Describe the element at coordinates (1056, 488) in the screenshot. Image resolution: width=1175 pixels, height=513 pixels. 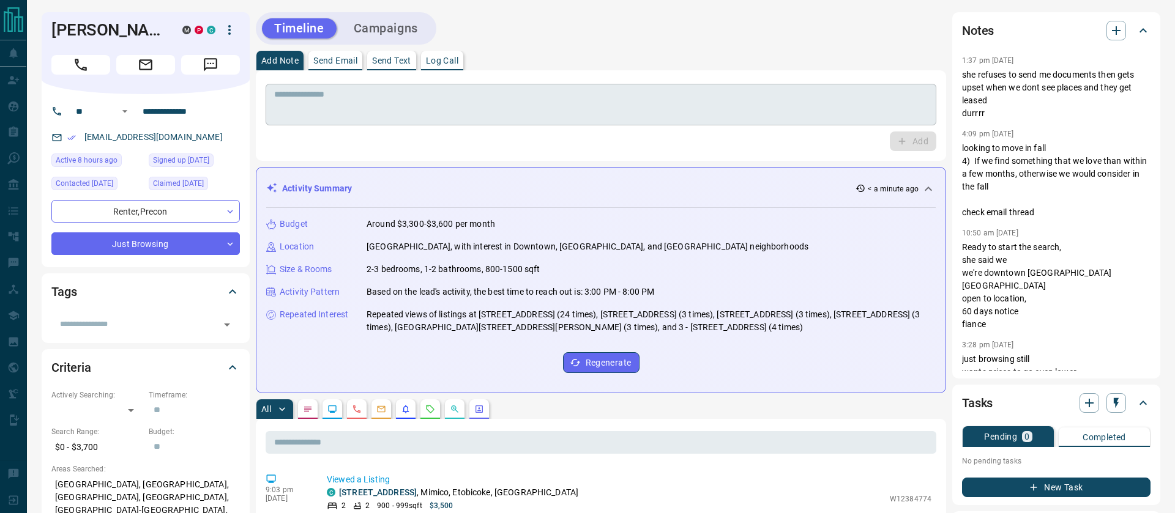
I see `button: New Task` at that location.